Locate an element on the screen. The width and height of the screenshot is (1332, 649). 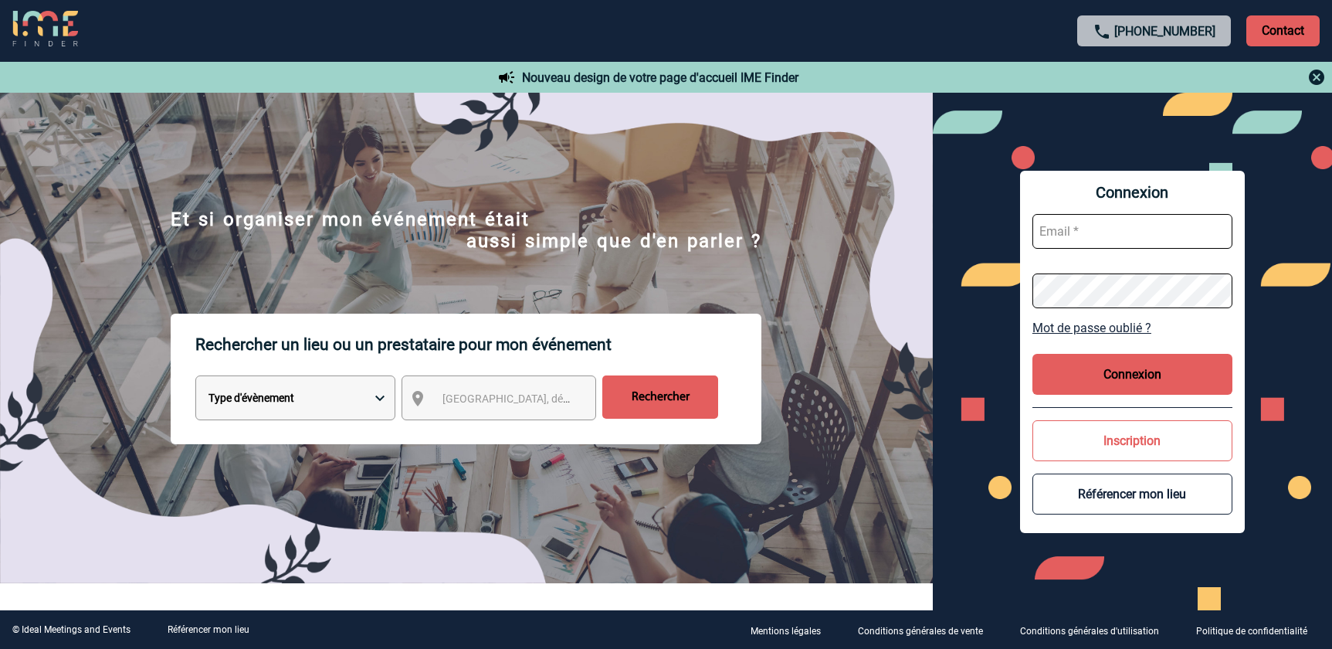
a: Mentions légales is located at coordinates (792, 629).